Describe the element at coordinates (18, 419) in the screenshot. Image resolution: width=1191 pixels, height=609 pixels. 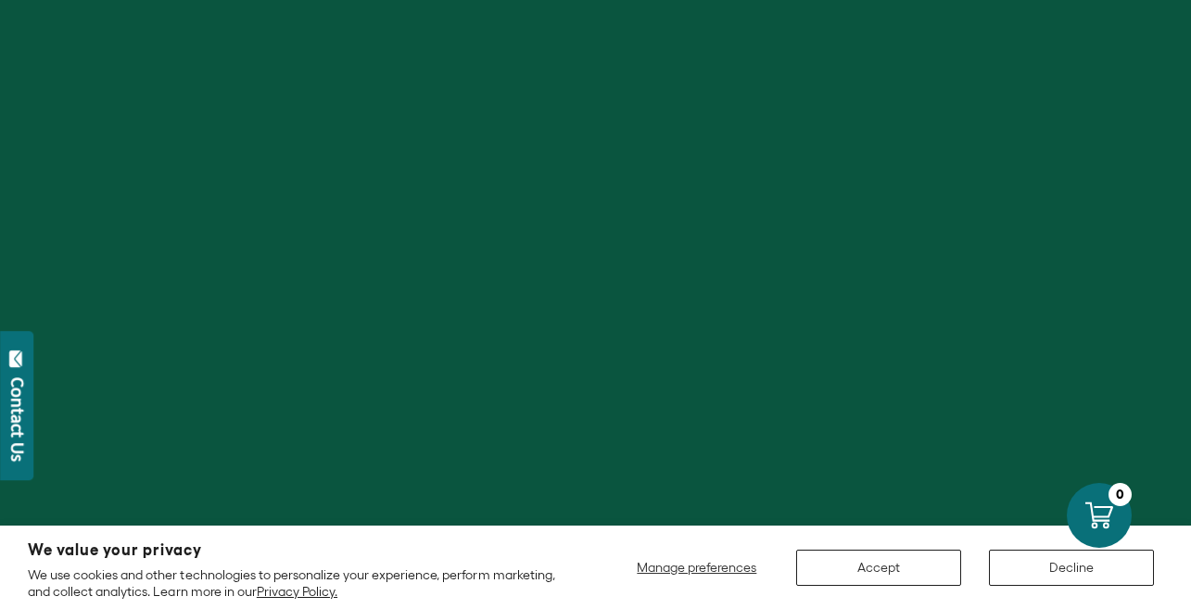
I see `div: Contact Us` at that location.